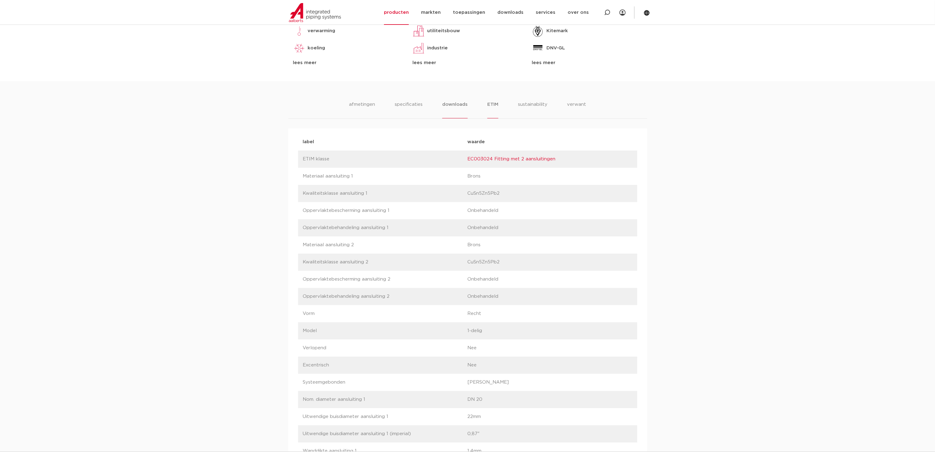  What do you see at coordinates (538, 48) in the screenshot?
I see `img: DNV-GL` at bounding box center [538, 48].